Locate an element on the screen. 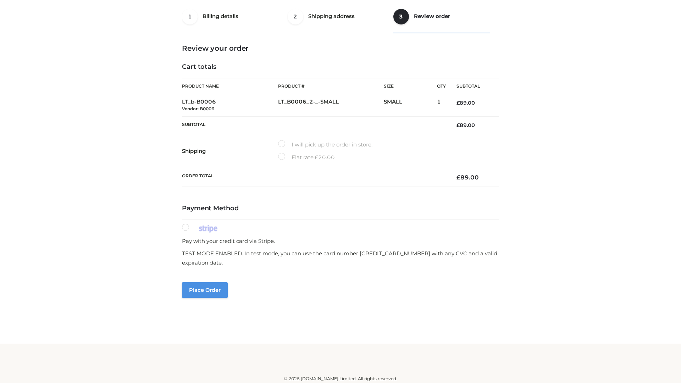 The height and width of the screenshot is (383, 681). td: LT_b-B0006 is located at coordinates (230, 105).